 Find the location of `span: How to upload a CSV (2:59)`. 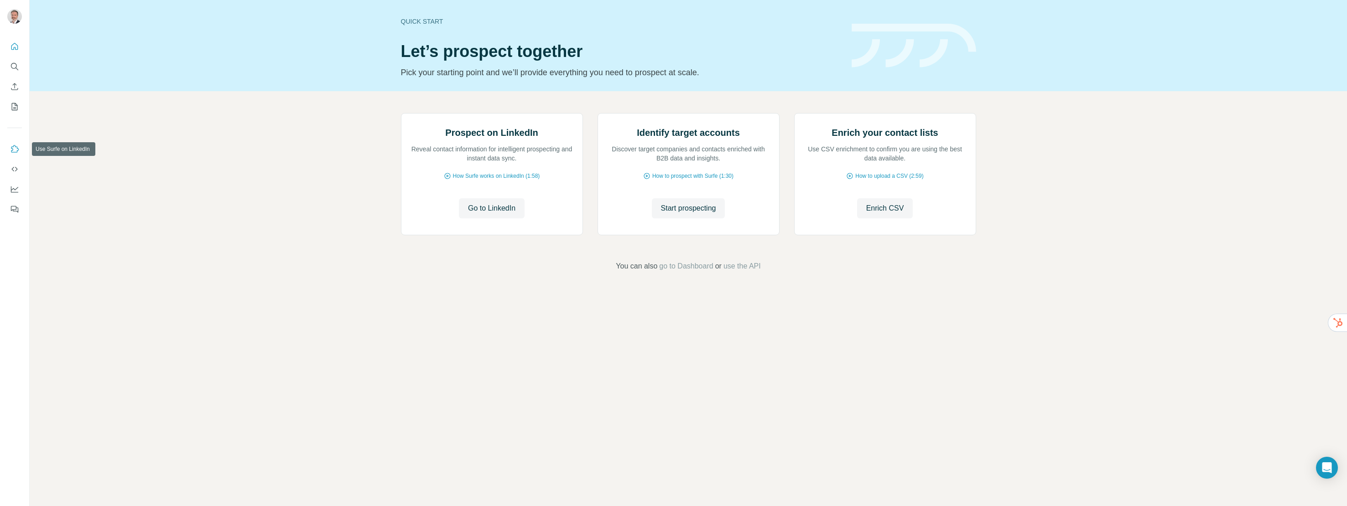

span: How to upload a CSV (2:59) is located at coordinates (889, 176).